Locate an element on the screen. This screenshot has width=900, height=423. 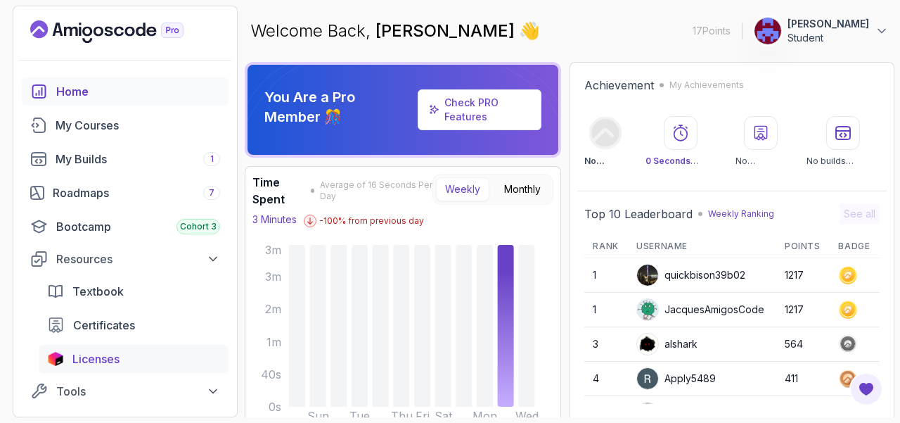
div: alshark is located at coordinates (667, 344).